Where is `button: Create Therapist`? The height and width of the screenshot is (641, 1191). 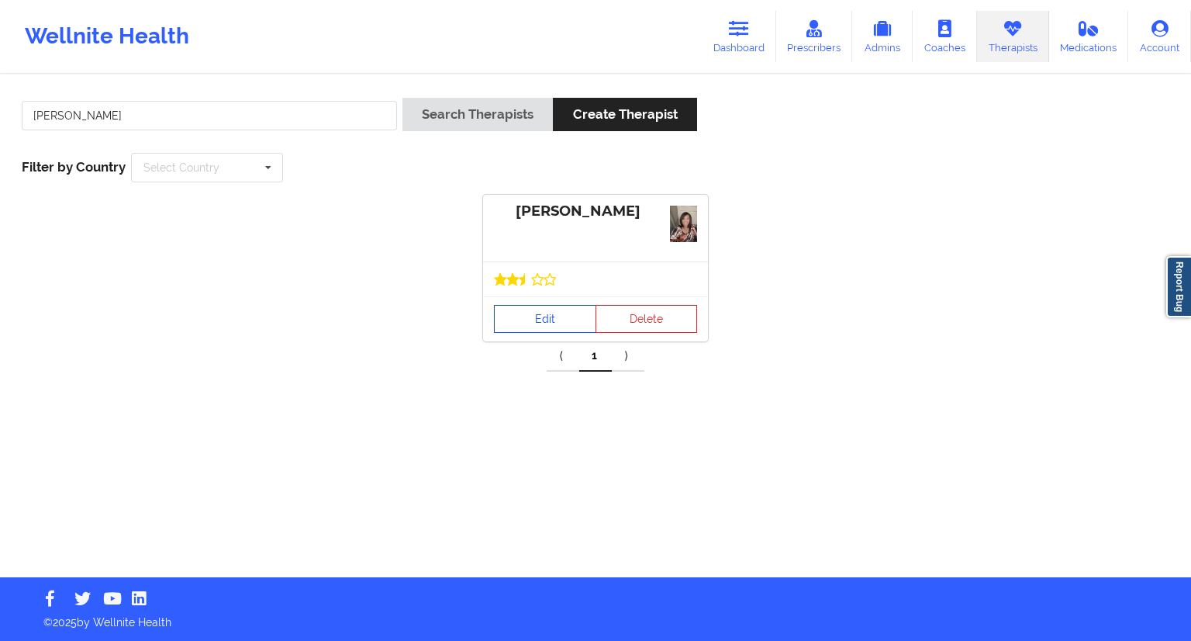
button: Create Therapist is located at coordinates (624, 114).